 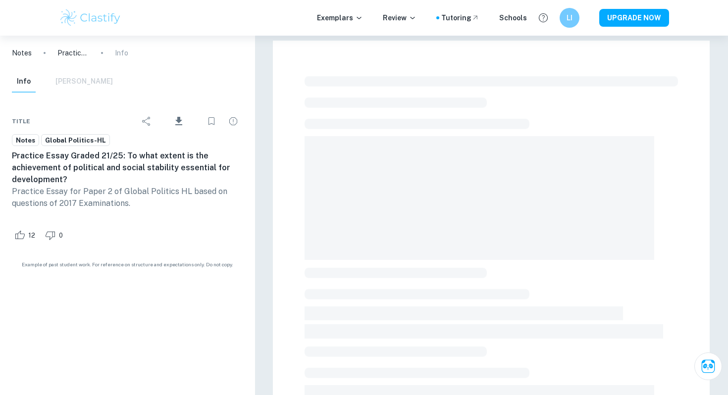 What do you see at coordinates (25, 141) in the screenshot?
I see `span: Notes` at bounding box center [25, 141].